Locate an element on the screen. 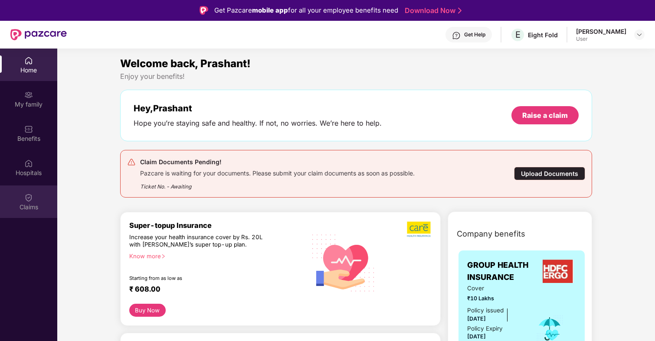 The height and width of the screenshot is (341, 655). img: svg+xml;base64,PHN2ZyBpZD0iRHJvcGRvd24tMzJ4MzIiIHhtbG5zPSJodHRwOi8vd3d3LnczLm9yZy8yMDAwL3N2ZyIgd2... is located at coordinates (639, 35).